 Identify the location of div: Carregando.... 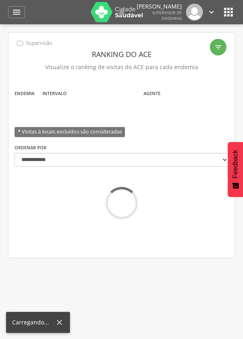
(34, 323).